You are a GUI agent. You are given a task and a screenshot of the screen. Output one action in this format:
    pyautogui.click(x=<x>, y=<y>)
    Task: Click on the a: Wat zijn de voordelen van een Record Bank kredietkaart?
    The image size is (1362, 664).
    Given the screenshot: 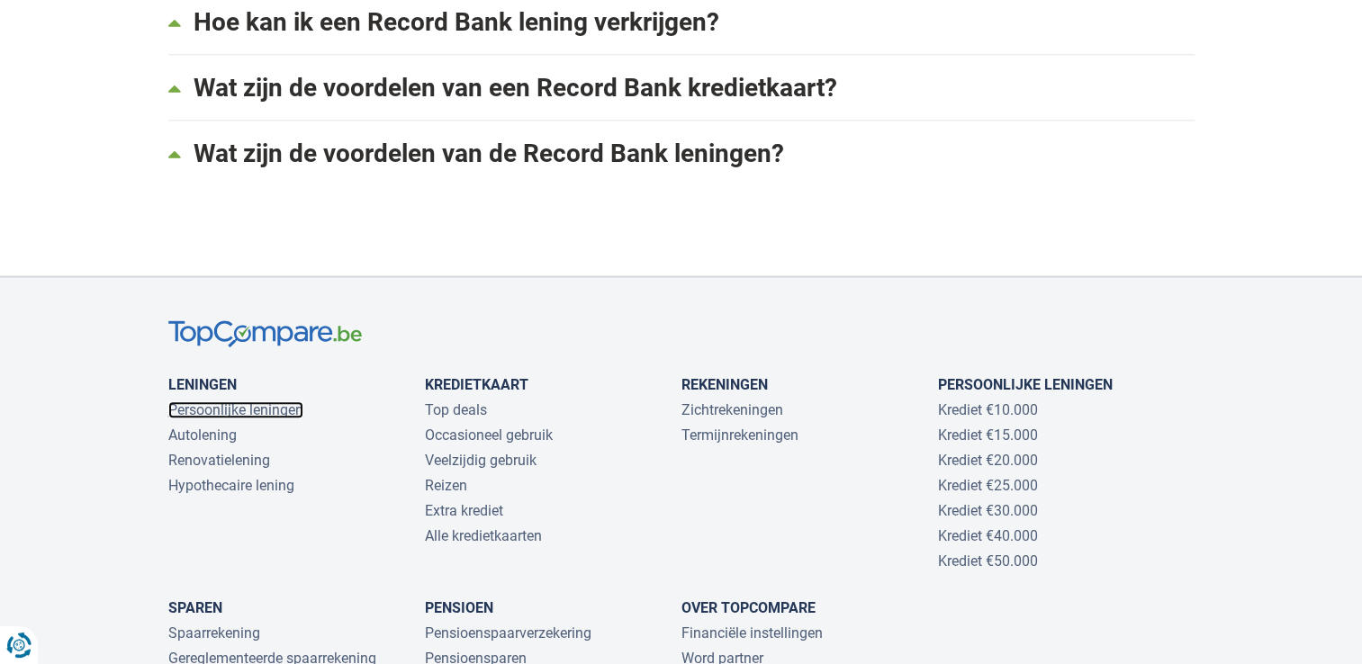 What is the action you would take?
    pyautogui.click(x=681, y=87)
    